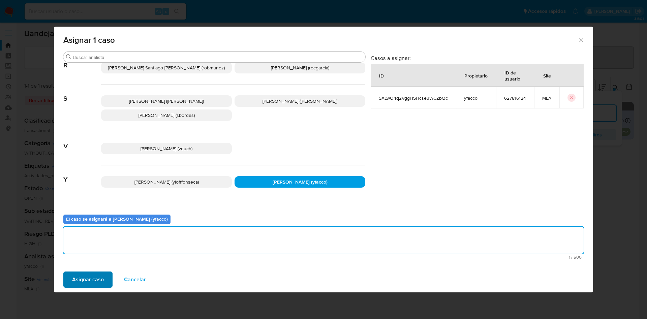  What do you see at coordinates (320, 40) in the screenshot?
I see `span: Asignar 1 caso` at bounding box center [320, 40].